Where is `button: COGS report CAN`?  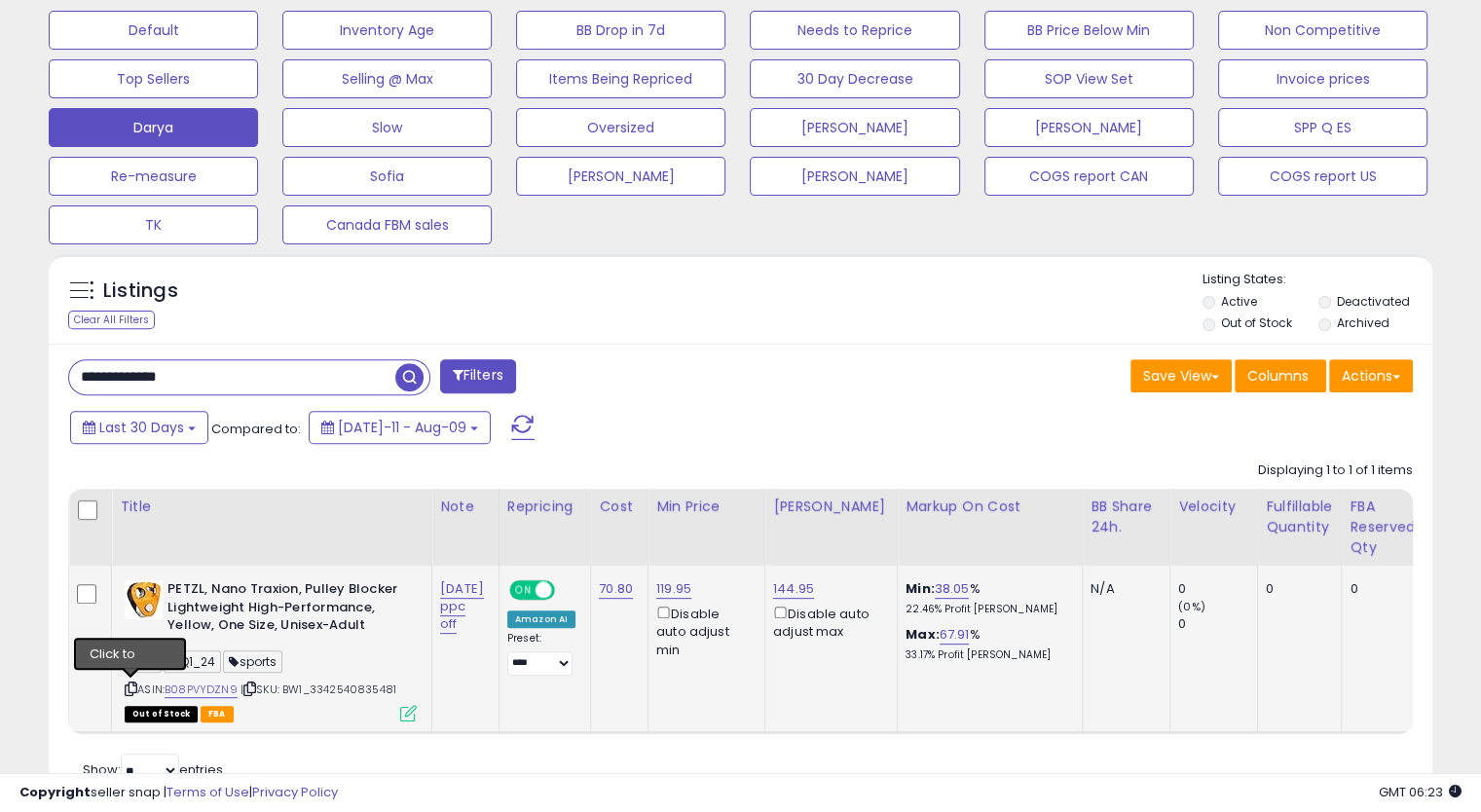 button: COGS report CAN is located at coordinates (1089, 177).